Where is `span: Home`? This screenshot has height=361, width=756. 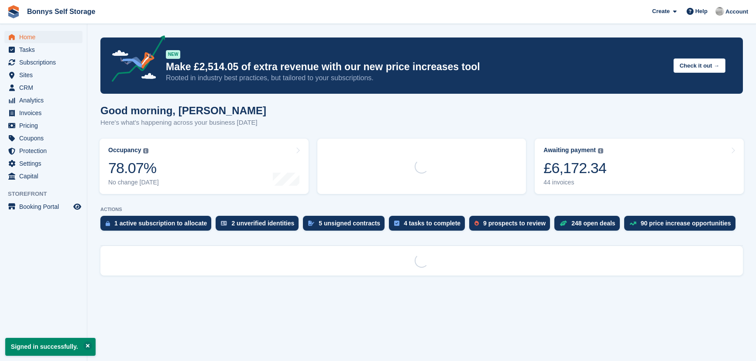
span: Home is located at coordinates (45, 37).